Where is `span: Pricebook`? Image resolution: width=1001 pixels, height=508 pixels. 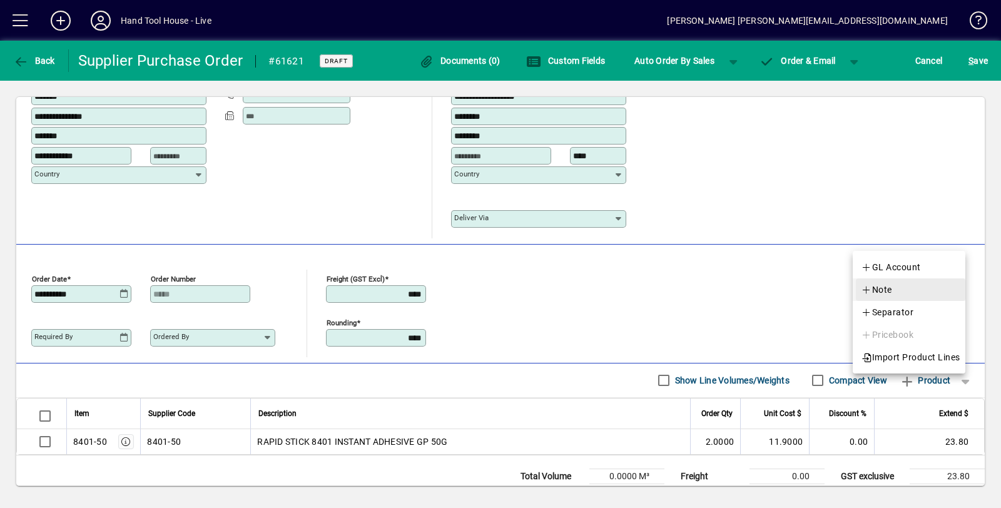 span: Pricebook is located at coordinates (887, 335).